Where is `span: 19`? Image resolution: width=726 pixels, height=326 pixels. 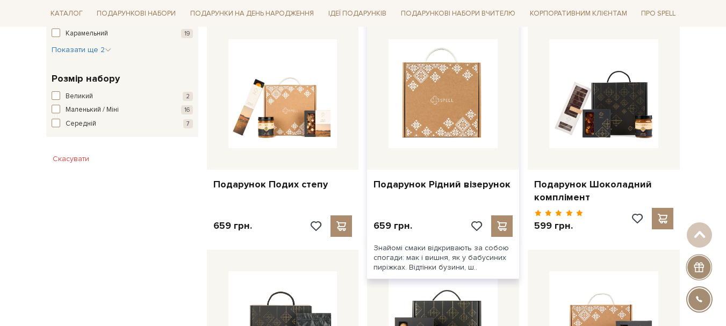
span: 19 is located at coordinates (187, 33).